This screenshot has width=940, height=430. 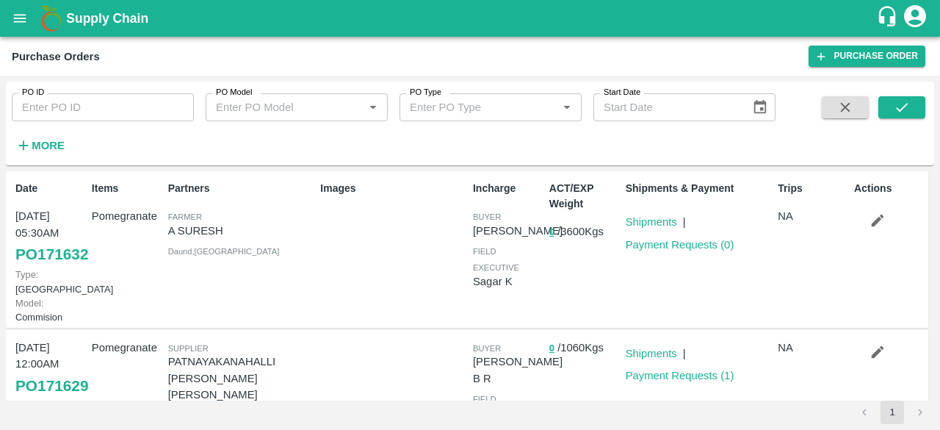 I want to click on img: logo, so click(x=51, y=18).